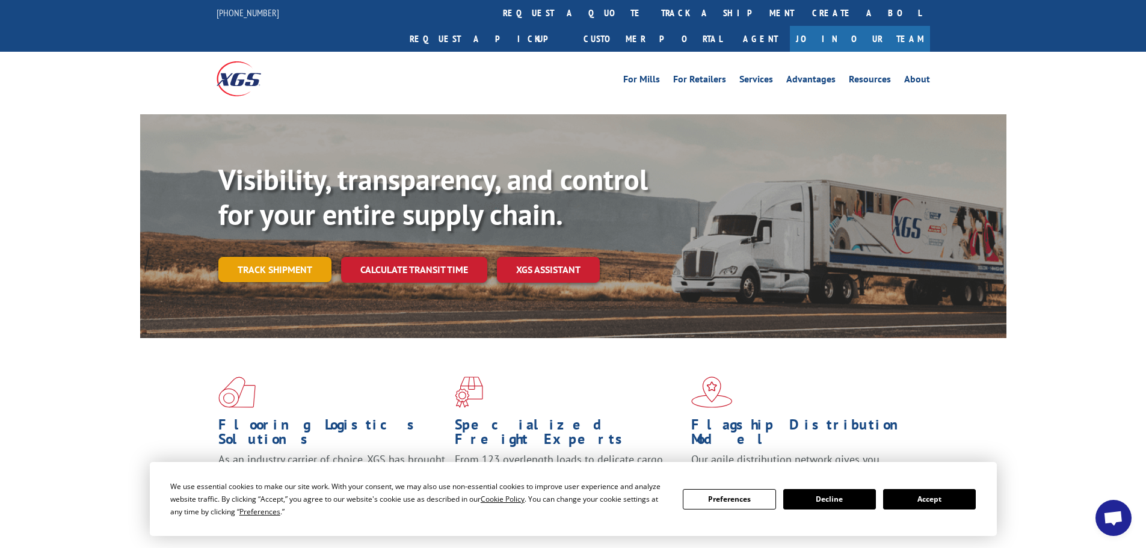 The height and width of the screenshot is (548, 1146). Describe the element at coordinates (569, 435) in the screenshot. I see `h1: Specialized Freight Experts` at that location.